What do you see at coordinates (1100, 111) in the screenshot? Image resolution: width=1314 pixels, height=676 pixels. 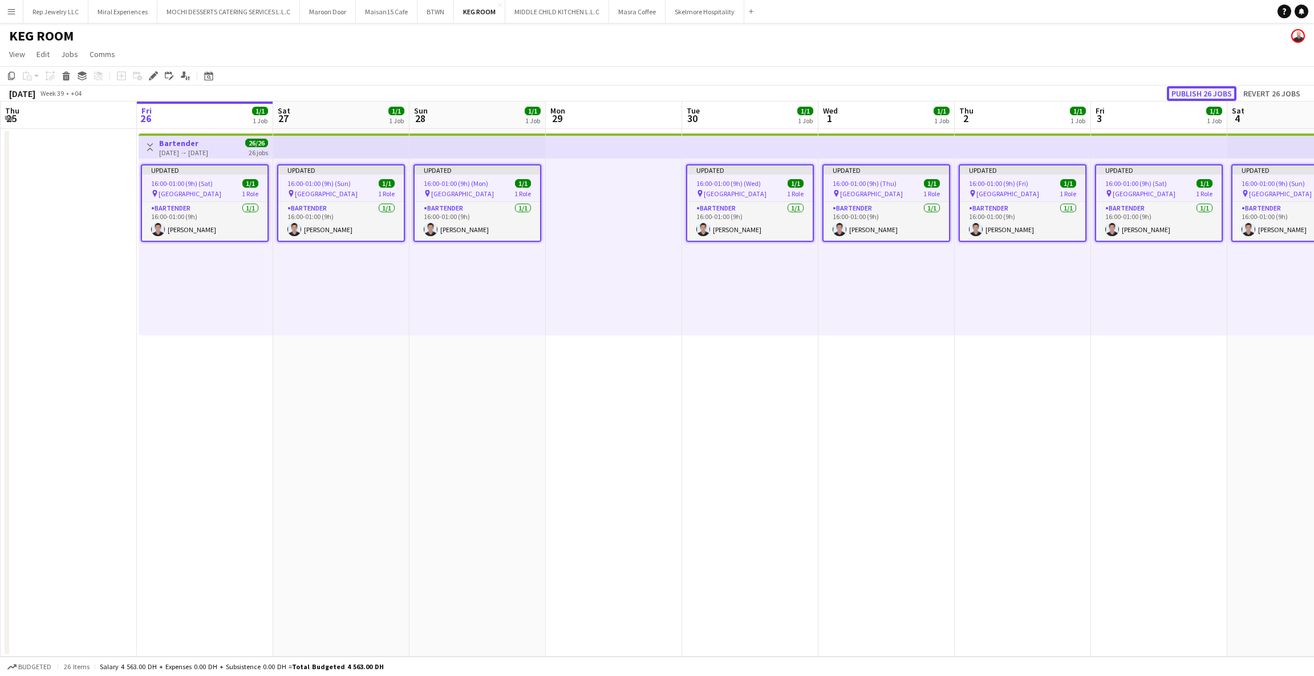 I see `span: Fri` at bounding box center [1100, 111].